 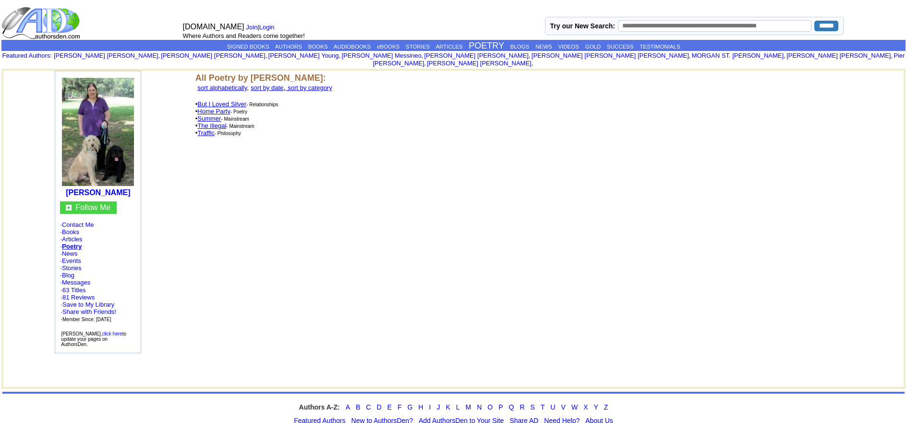 What do you see at coordinates (448, 407) in the screenshot?
I see `a: K` at bounding box center [448, 407].